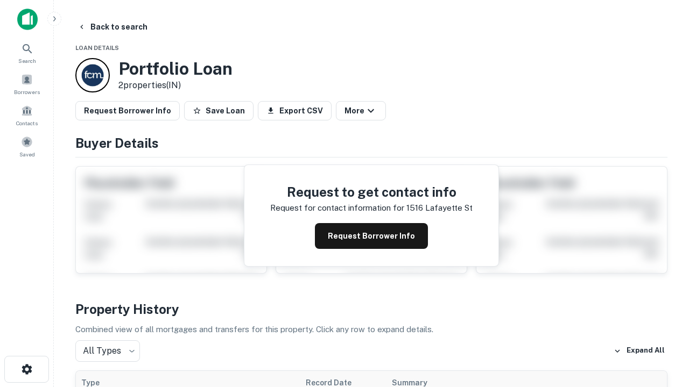 Image resolution: width=689 pixels, height=387 pixels. Describe the element at coordinates (97, 48) in the screenshot. I see `span: Loan Details` at that location.